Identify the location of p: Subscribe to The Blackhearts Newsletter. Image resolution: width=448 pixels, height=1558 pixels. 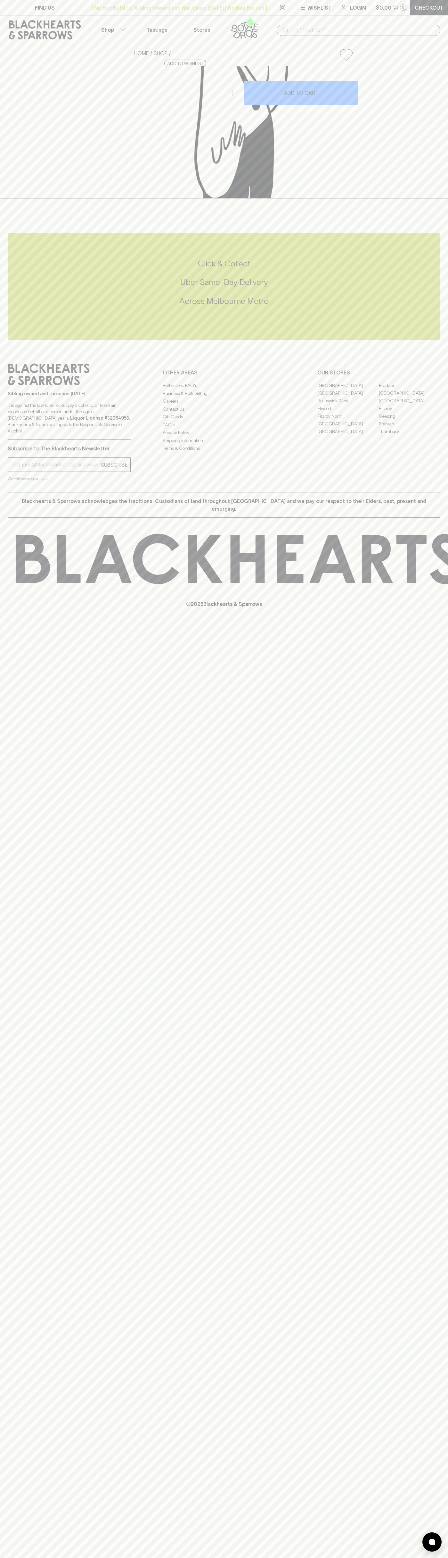
(69, 448).